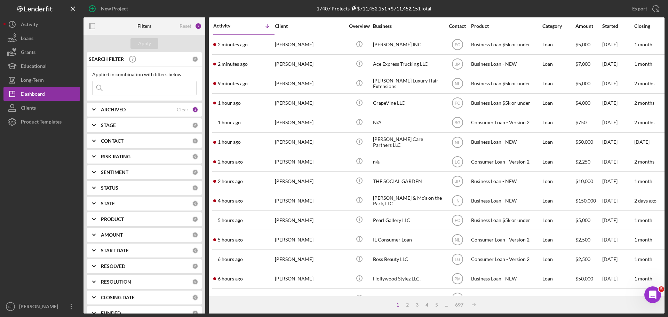  I want to click on b: CONTACT, so click(112, 141).